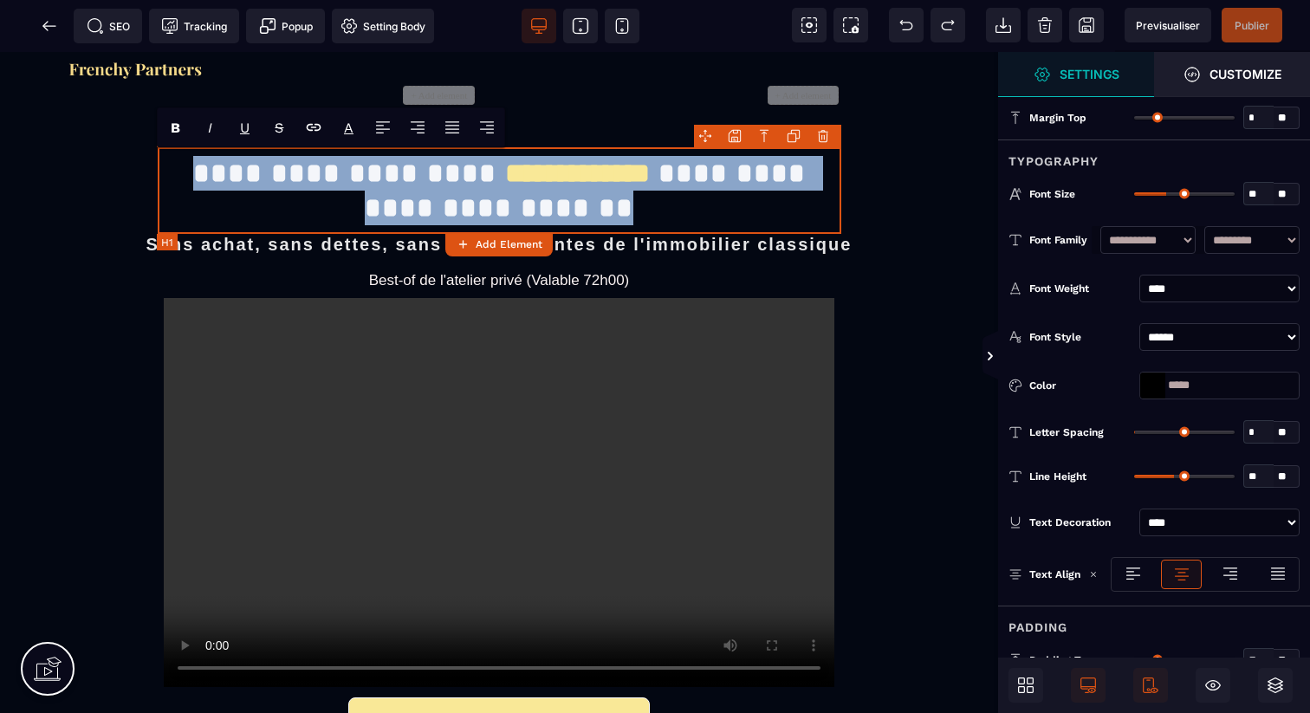 Image resolution: width=1310 pixels, height=713 pixels. Describe the element at coordinates (286, 26) in the screenshot. I see `span: Popup` at that location.